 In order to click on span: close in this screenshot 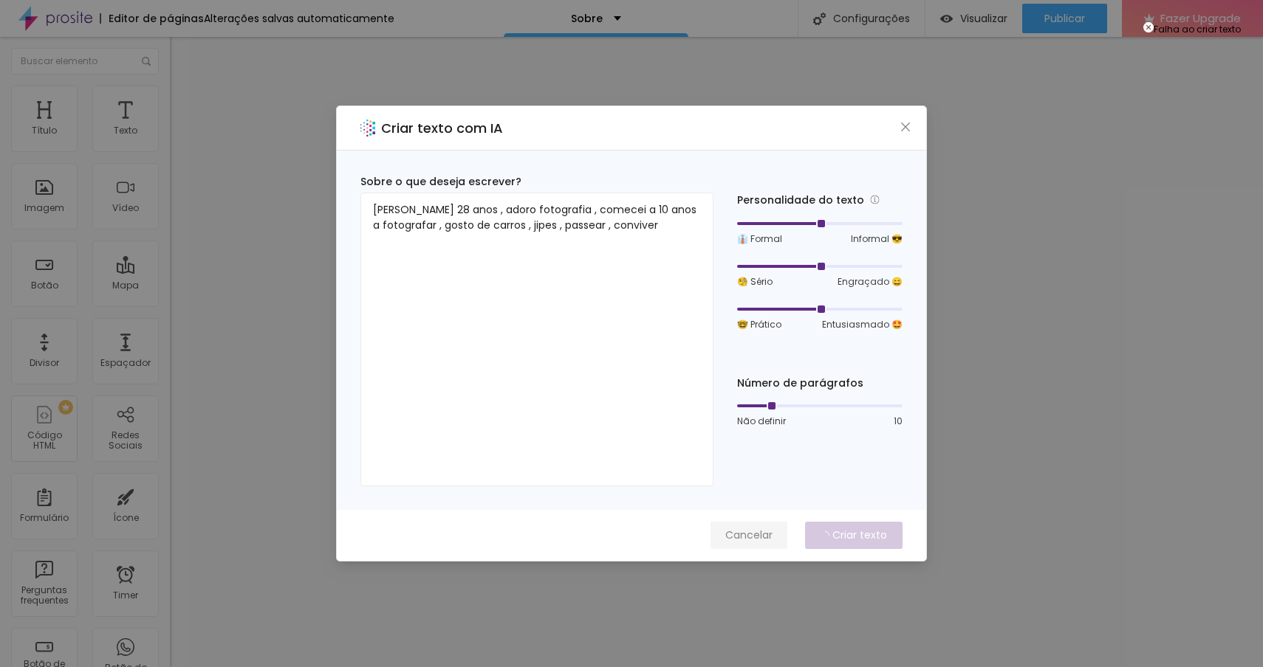, I will do `click(905, 127)`.